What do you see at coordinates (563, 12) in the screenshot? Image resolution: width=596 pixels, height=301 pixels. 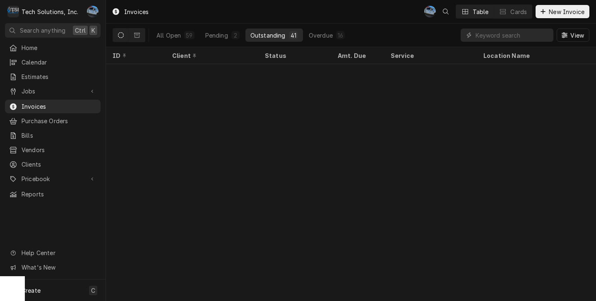 I see `button: New Invoice` at bounding box center [563, 12].